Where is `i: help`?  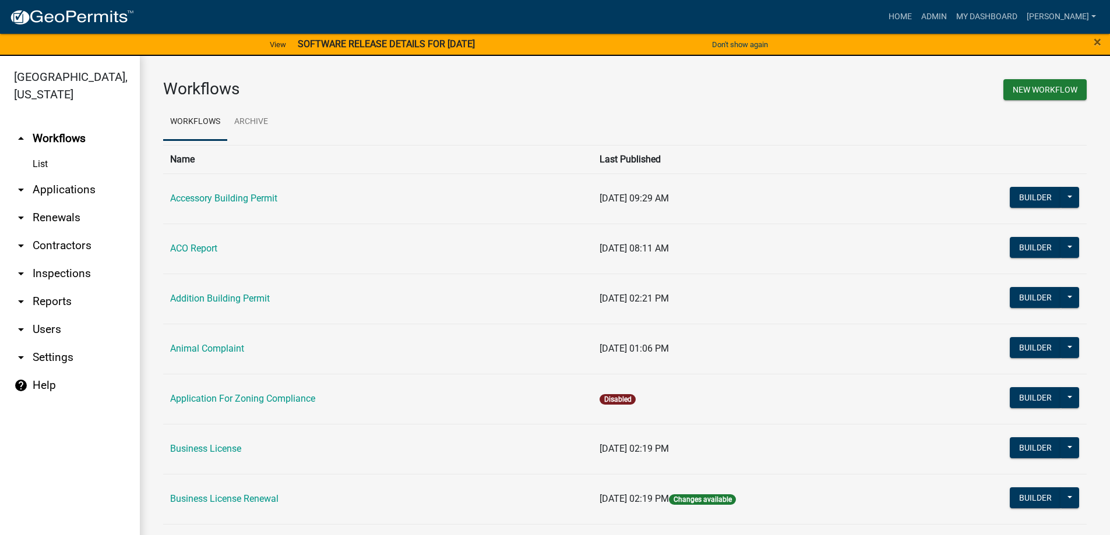 i: help is located at coordinates (21, 386).